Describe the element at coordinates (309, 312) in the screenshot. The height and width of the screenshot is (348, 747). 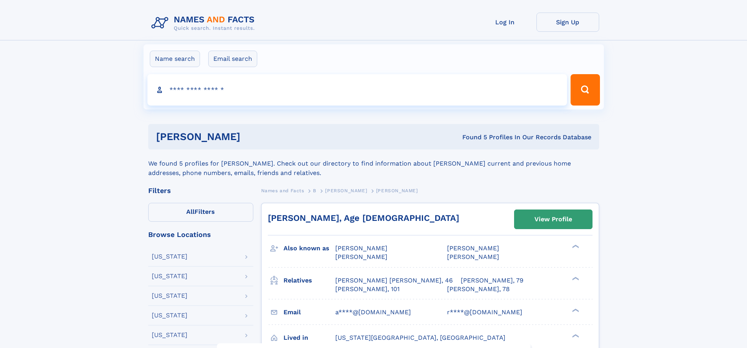
I see `h3: Email` at that location.